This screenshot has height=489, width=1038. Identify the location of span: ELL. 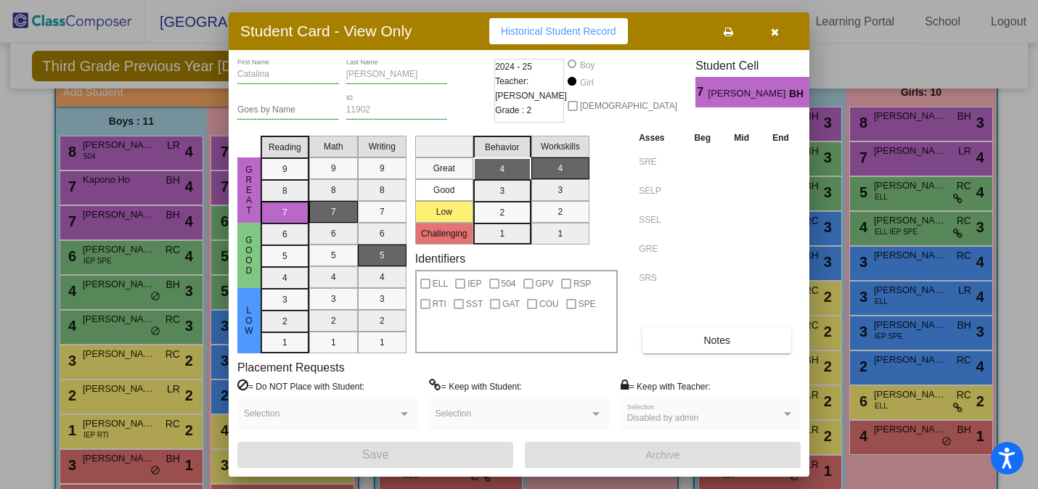
(440, 284).